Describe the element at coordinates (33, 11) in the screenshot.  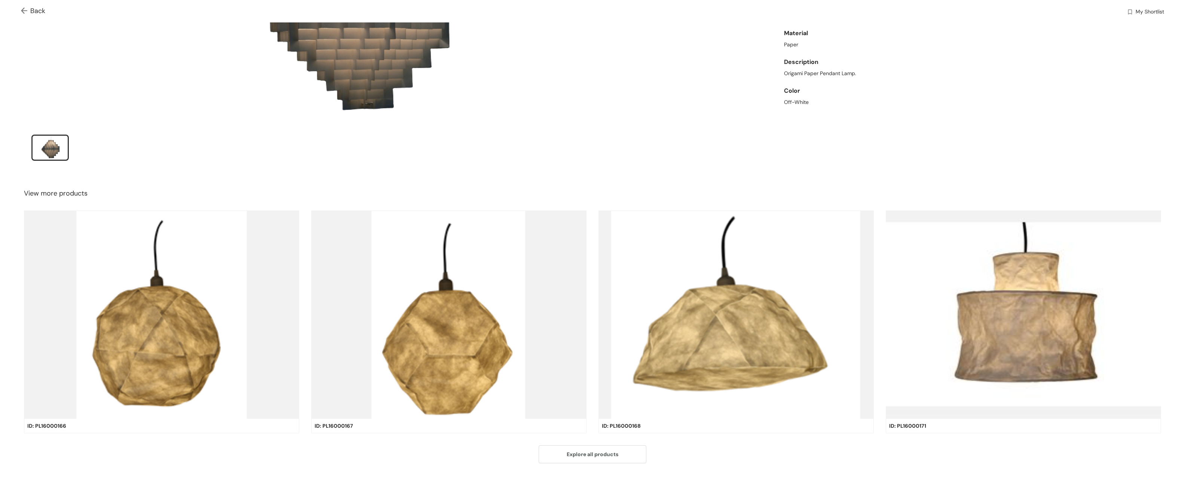
I see `span: Back` at that location.